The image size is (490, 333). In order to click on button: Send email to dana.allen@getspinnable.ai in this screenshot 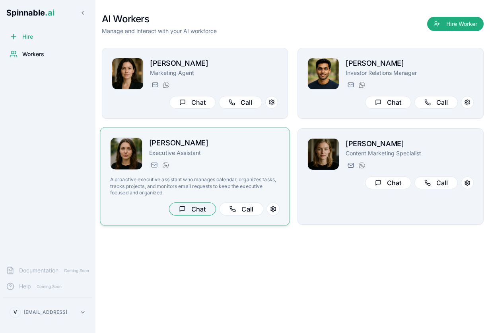, I will do `click(154, 165)`.